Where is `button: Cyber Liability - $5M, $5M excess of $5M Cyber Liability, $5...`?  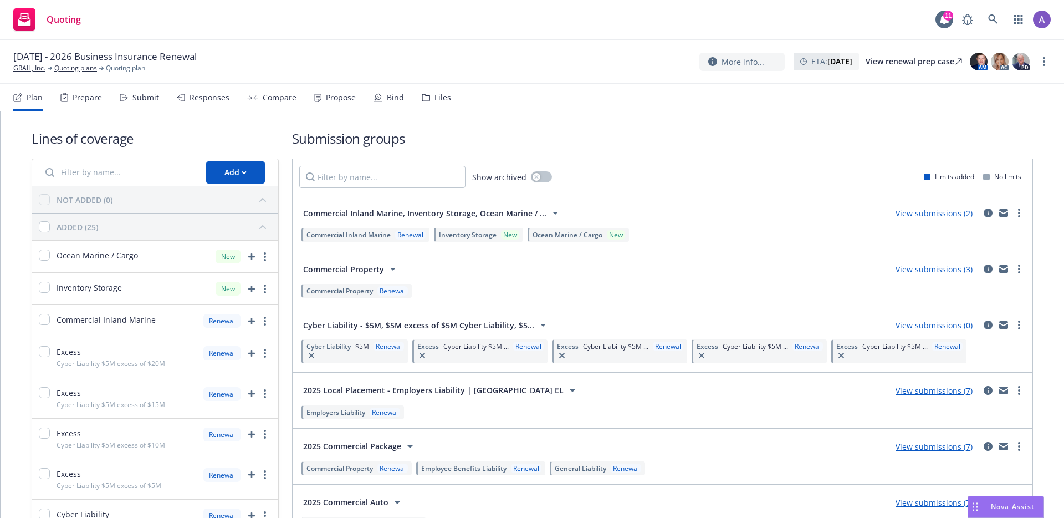
button: Cyber Liability - $5M, $5M excess of $5M Cyber Liability, $5... is located at coordinates (426, 325).